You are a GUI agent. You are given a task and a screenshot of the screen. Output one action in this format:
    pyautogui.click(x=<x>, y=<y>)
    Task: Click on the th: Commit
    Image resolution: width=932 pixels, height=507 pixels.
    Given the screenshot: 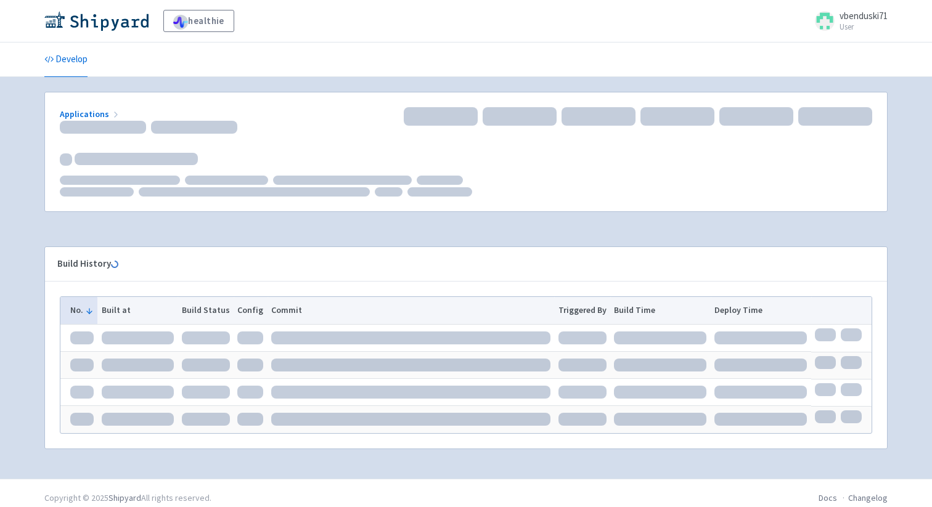 What is the action you would take?
    pyautogui.click(x=411, y=311)
    